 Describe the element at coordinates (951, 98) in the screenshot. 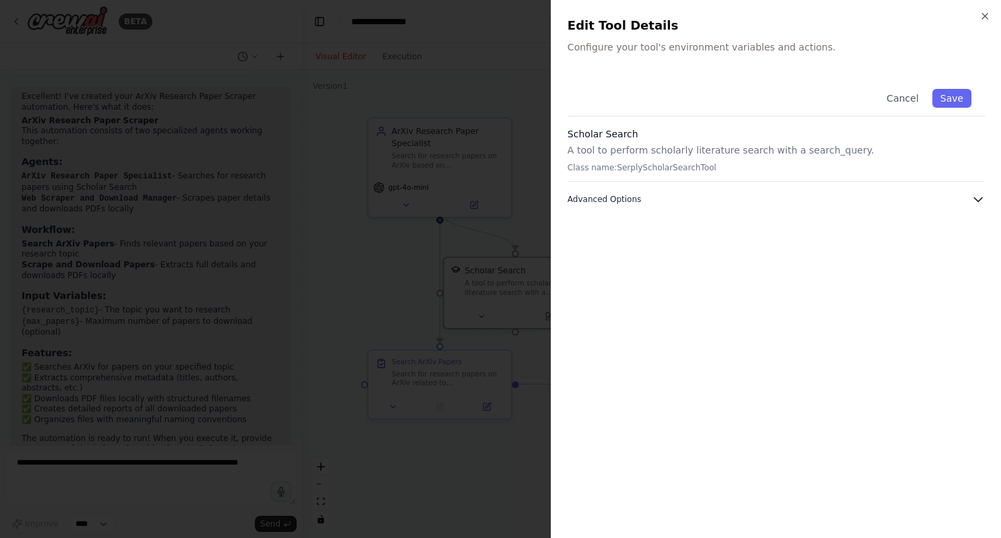

I see `button: Save` at that location.